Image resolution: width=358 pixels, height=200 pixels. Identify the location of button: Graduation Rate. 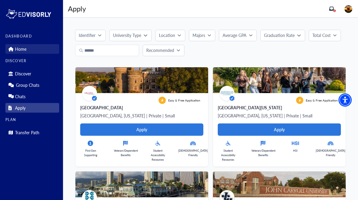
(282, 35).